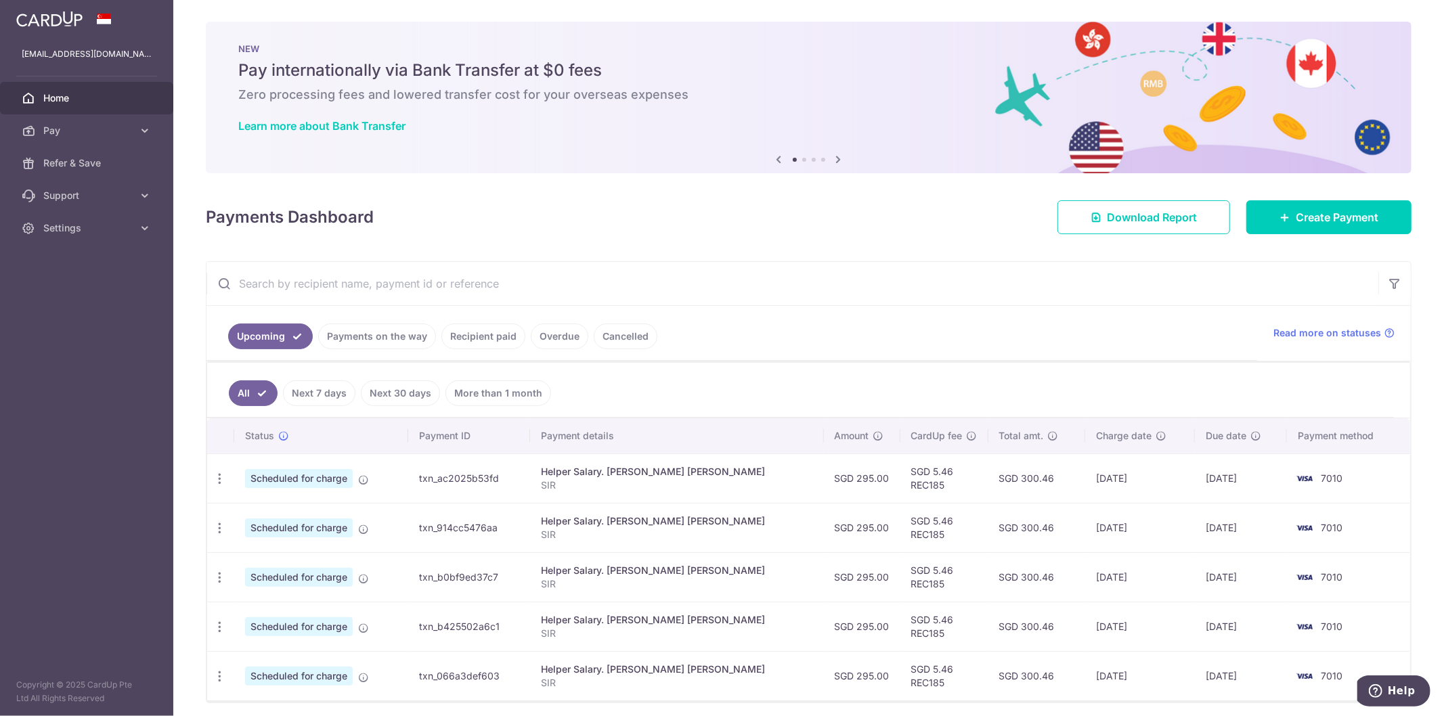  What do you see at coordinates (1329, 217) in the screenshot?
I see `a: Create Payment` at bounding box center [1329, 217].